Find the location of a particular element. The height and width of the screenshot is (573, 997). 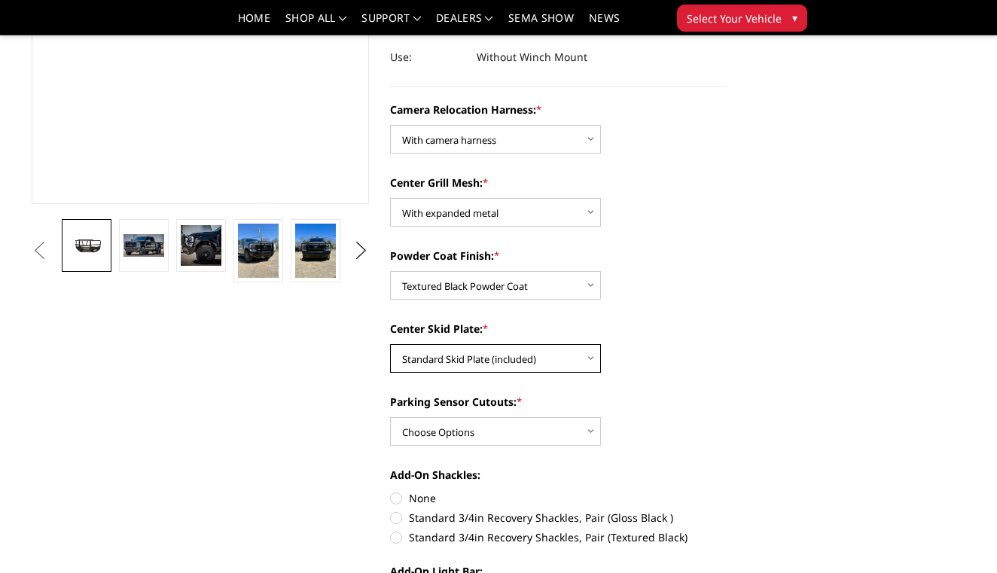

a: Home is located at coordinates (254, 23).